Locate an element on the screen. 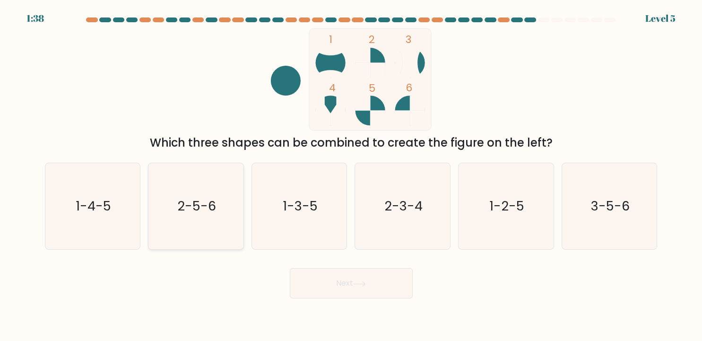 The height and width of the screenshot is (341, 702). text: 2-5-6 is located at coordinates (197, 206).